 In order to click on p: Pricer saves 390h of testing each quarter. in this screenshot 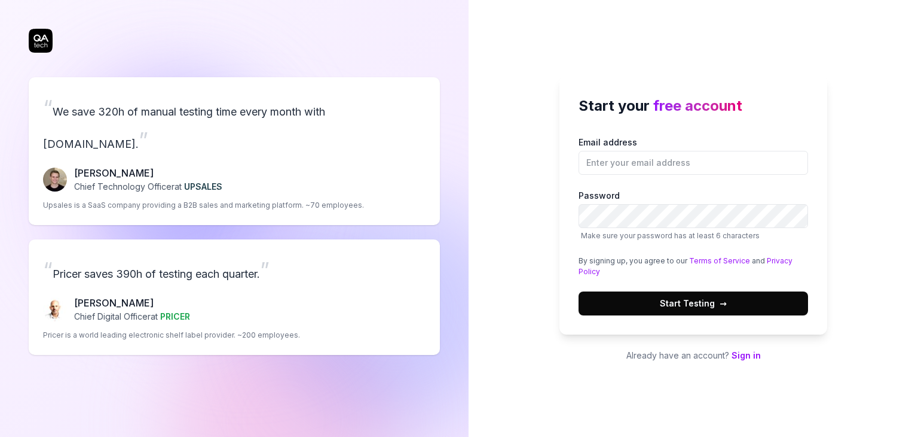, I will do `click(234, 270)`.